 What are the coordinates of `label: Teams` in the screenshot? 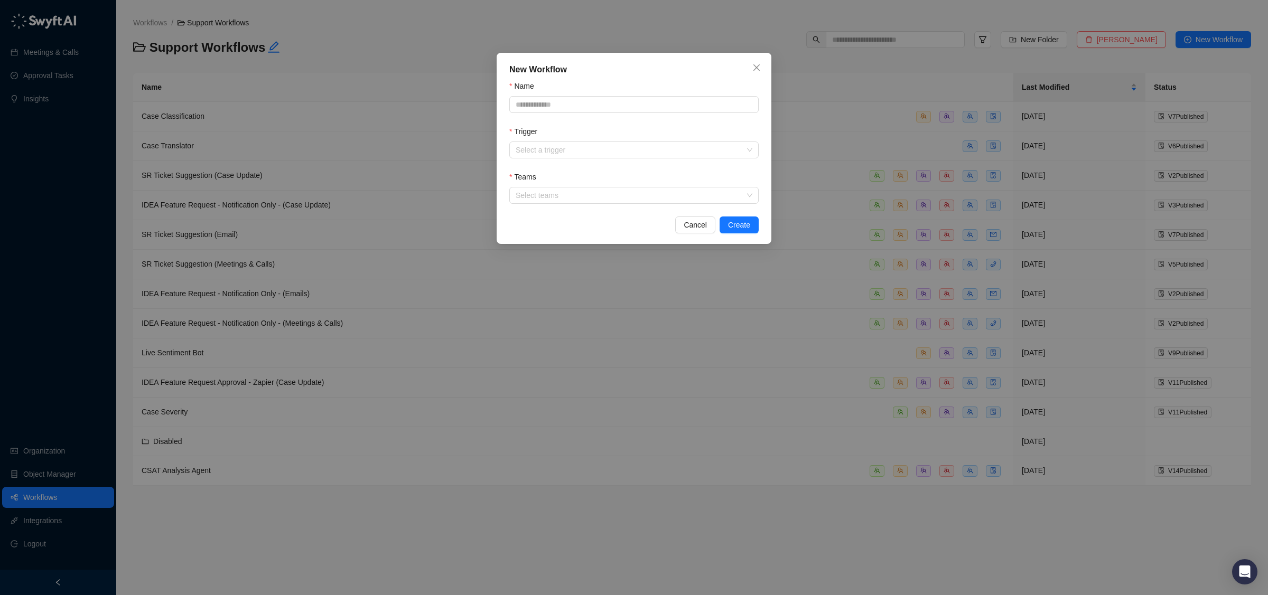 It's located at (526, 177).